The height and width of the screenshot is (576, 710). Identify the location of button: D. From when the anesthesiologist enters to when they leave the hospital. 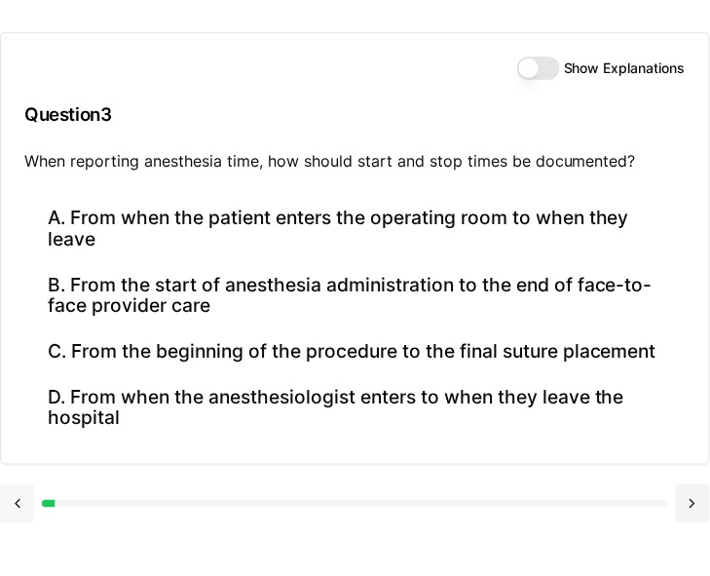
(355, 407).